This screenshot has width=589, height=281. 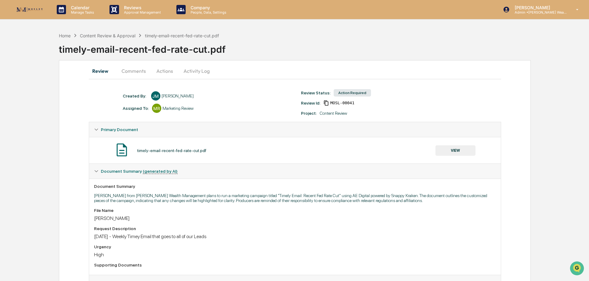 What do you see at coordinates (295, 229) in the screenshot?
I see `div: Request Description` at bounding box center [295, 229].